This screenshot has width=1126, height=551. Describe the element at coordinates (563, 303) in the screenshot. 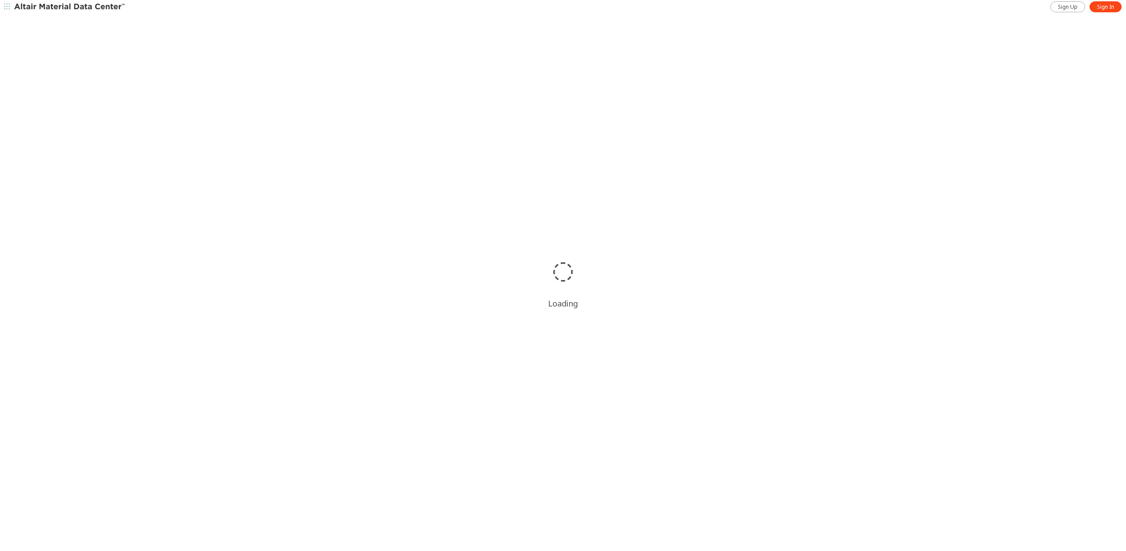

I see `div: Loading` at that location.